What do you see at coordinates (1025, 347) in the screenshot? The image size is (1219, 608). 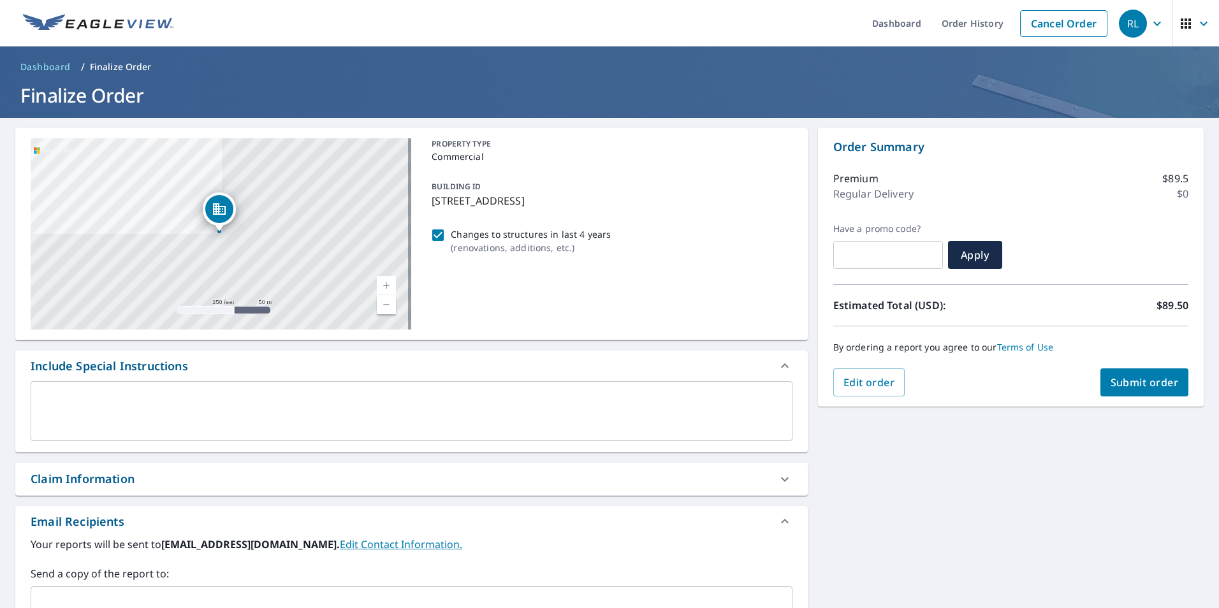 I see `a: Terms of Use` at bounding box center [1025, 347].